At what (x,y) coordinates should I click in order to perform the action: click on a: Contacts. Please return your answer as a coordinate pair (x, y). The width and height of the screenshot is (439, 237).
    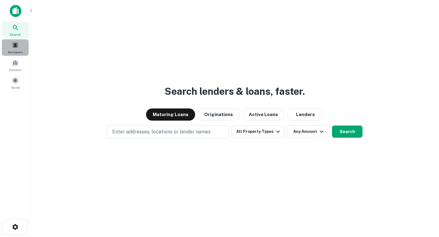
    Looking at the image, I should click on (15, 65).